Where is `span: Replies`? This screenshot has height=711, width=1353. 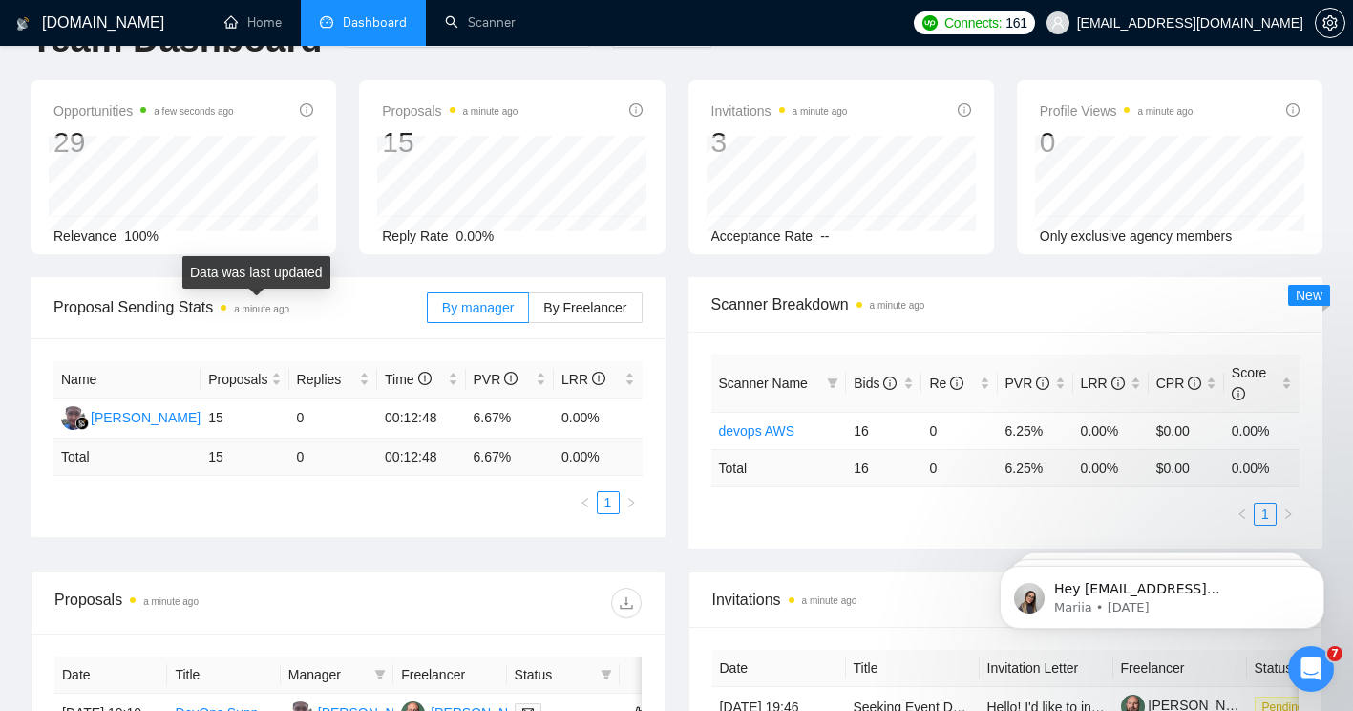
span: Replies is located at coordinates (326, 379).